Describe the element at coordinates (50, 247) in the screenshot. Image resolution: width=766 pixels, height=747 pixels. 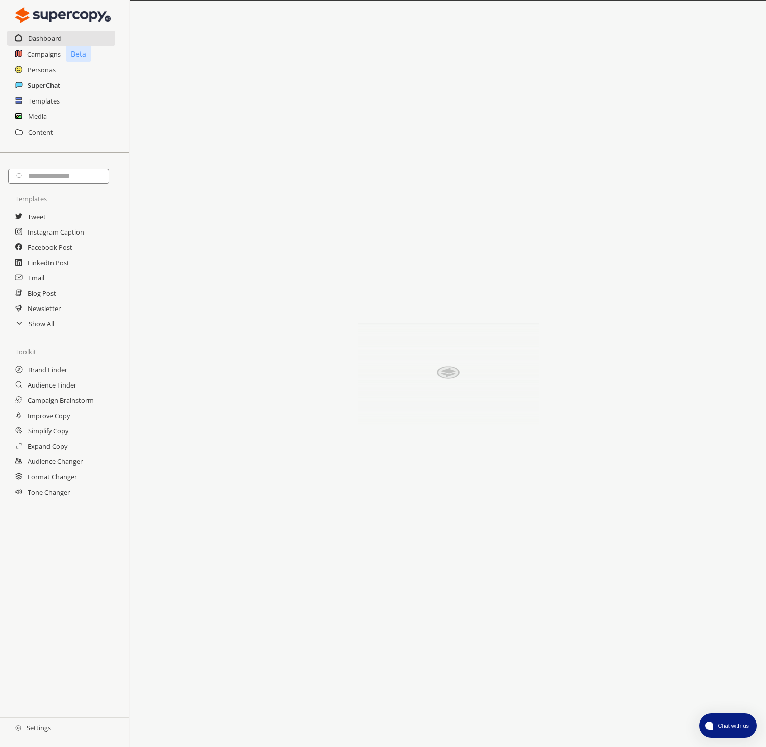
I see `a: Facebook Post` at that location.